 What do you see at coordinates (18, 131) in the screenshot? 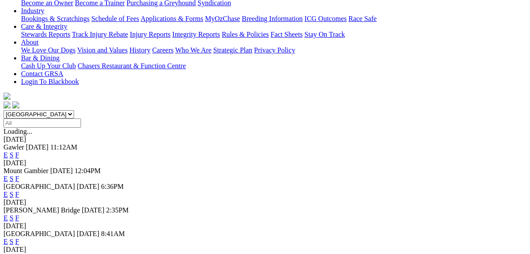
I see `span: Loading...` at bounding box center [18, 131].